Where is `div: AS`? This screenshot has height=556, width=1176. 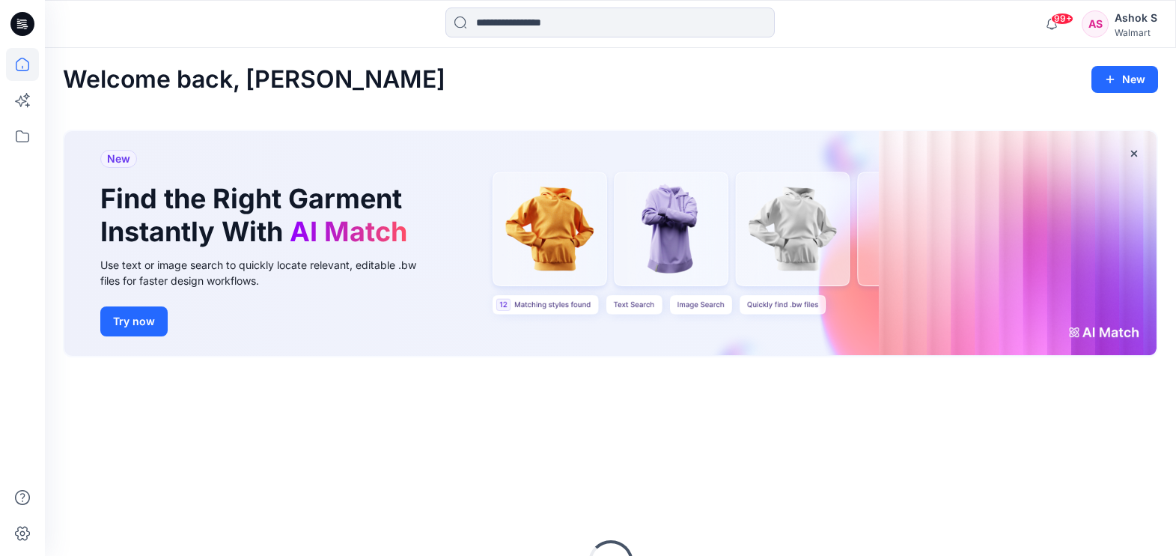
div: AS is located at coordinates (1095, 24).